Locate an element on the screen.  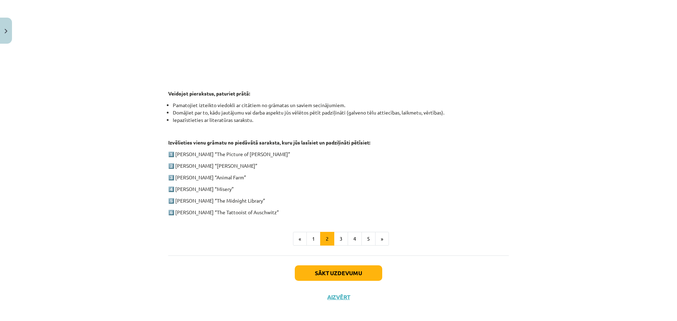
button: 3 is located at coordinates (341, 239).